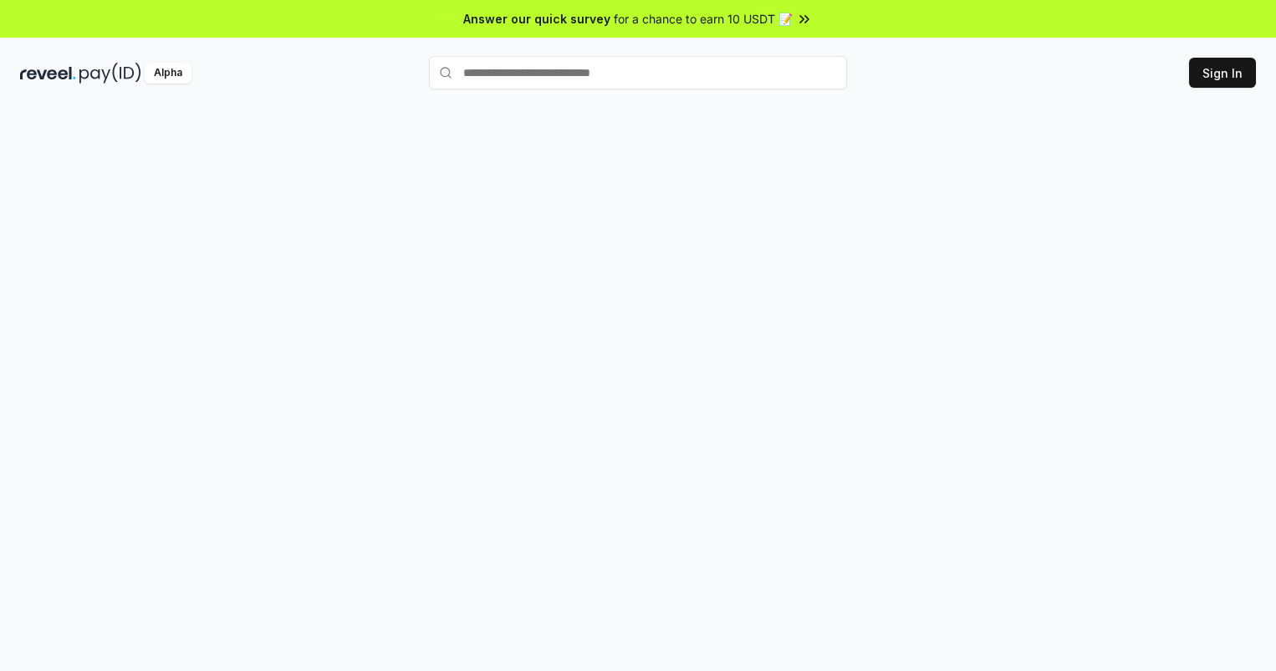 The image size is (1276, 671). I want to click on button: Sign In, so click(1222, 73).